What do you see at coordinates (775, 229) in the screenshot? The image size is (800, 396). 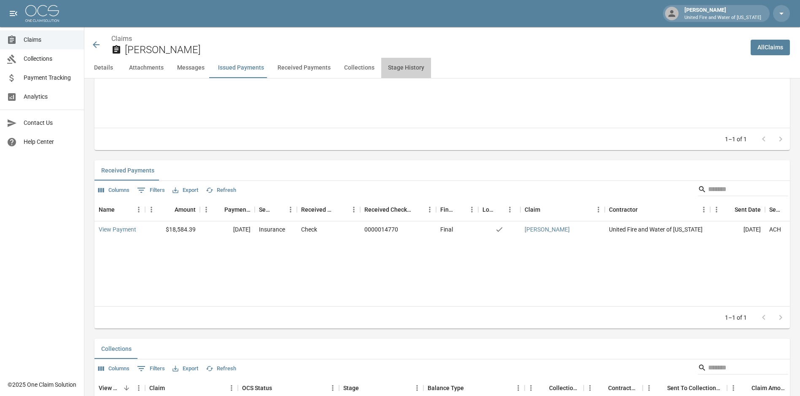 I see `div: ACH` at bounding box center [775, 229].